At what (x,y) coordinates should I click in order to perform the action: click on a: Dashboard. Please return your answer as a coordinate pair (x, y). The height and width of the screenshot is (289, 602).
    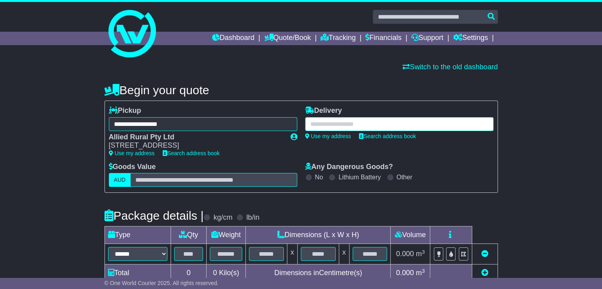
    Looking at the image, I should click on (233, 38).